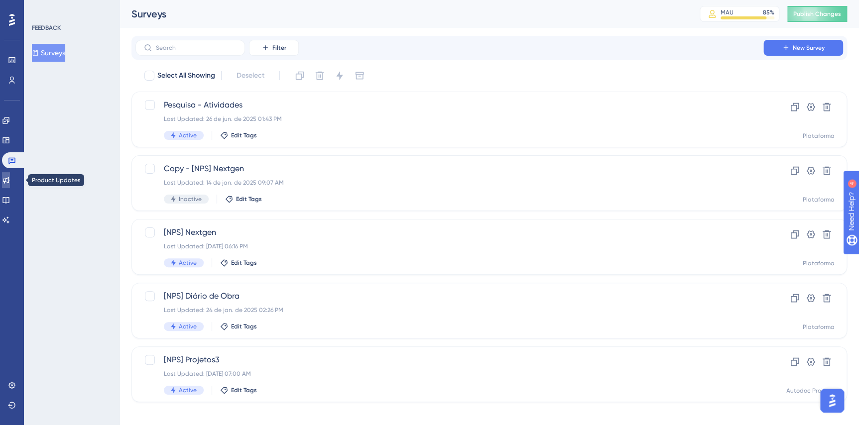  Describe the element at coordinates (817, 14) in the screenshot. I see `span: Publish Changes` at that location.